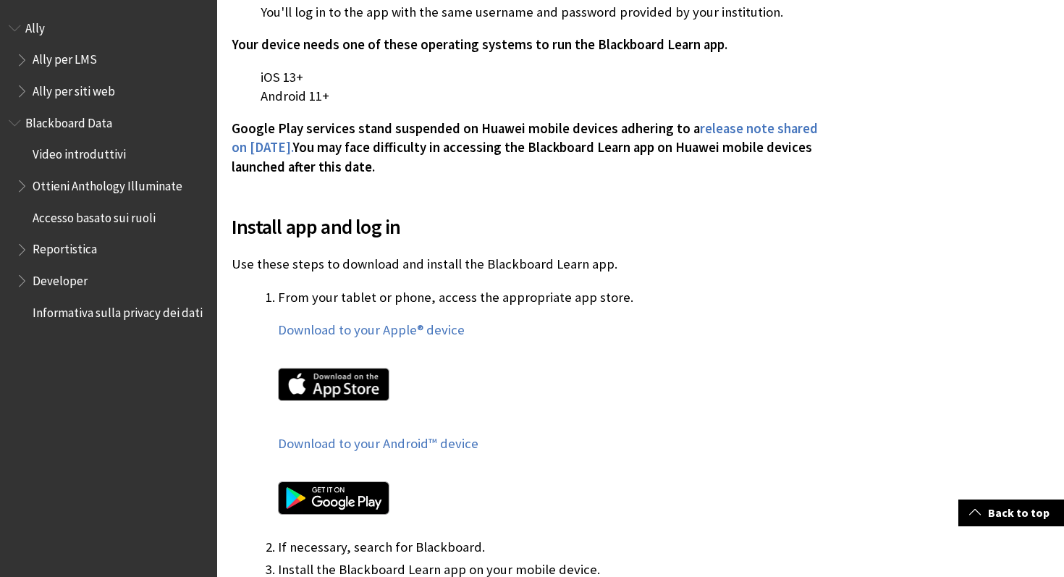 The width and height of the screenshot is (1064, 577). Describe the element at coordinates (557, 547) in the screenshot. I see `li: If necessary, search for Blackboard.` at that location.